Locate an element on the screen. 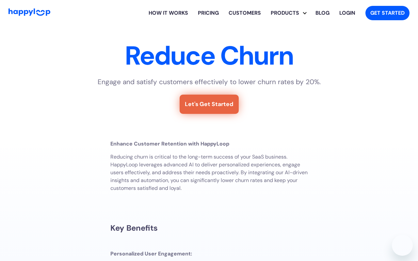  a: View HappyLoop pricing plans is located at coordinates (208, 13).